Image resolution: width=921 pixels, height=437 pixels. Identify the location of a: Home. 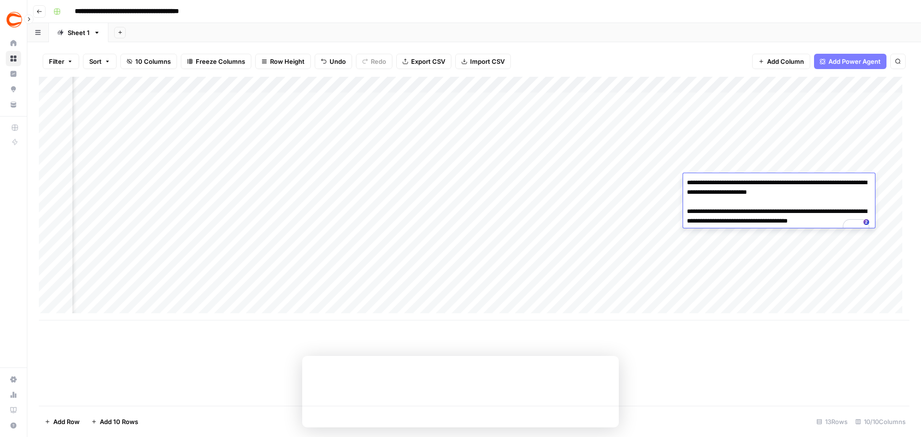
(13, 43).